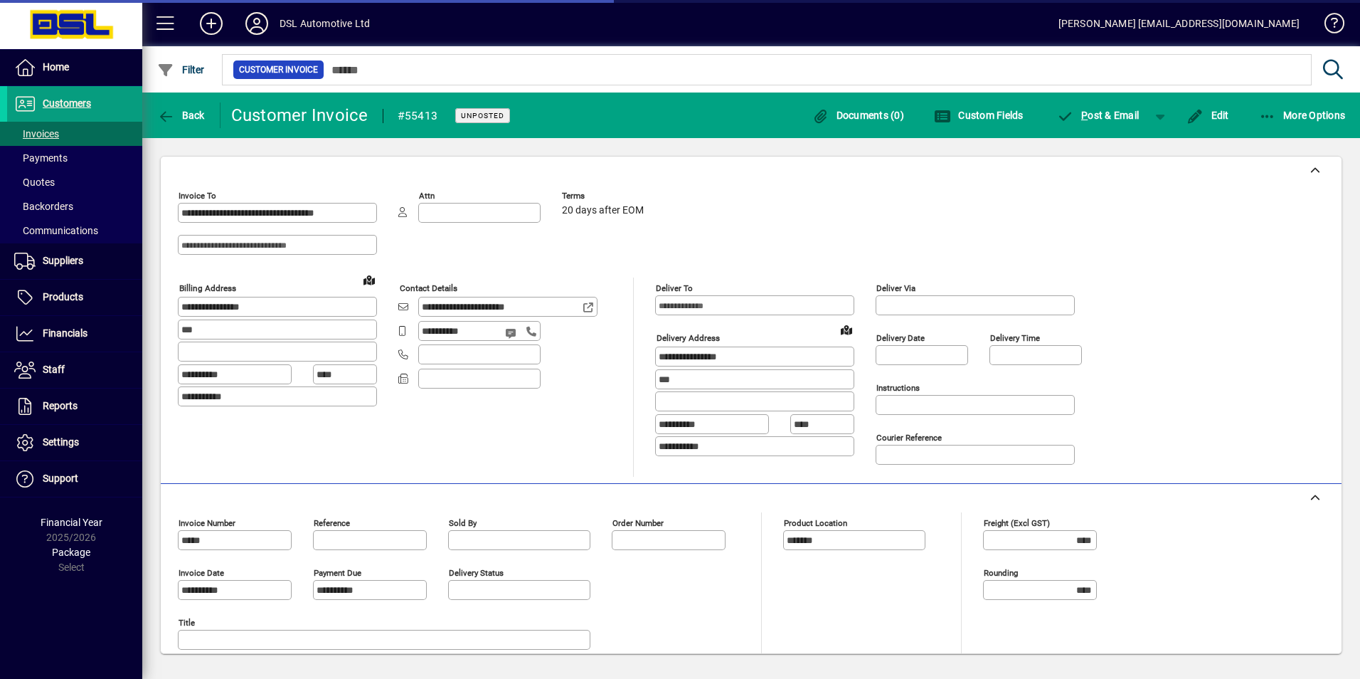 The height and width of the screenshot is (679, 1360). I want to click on div: DSL Automotive Ltd, so click(324, 23).